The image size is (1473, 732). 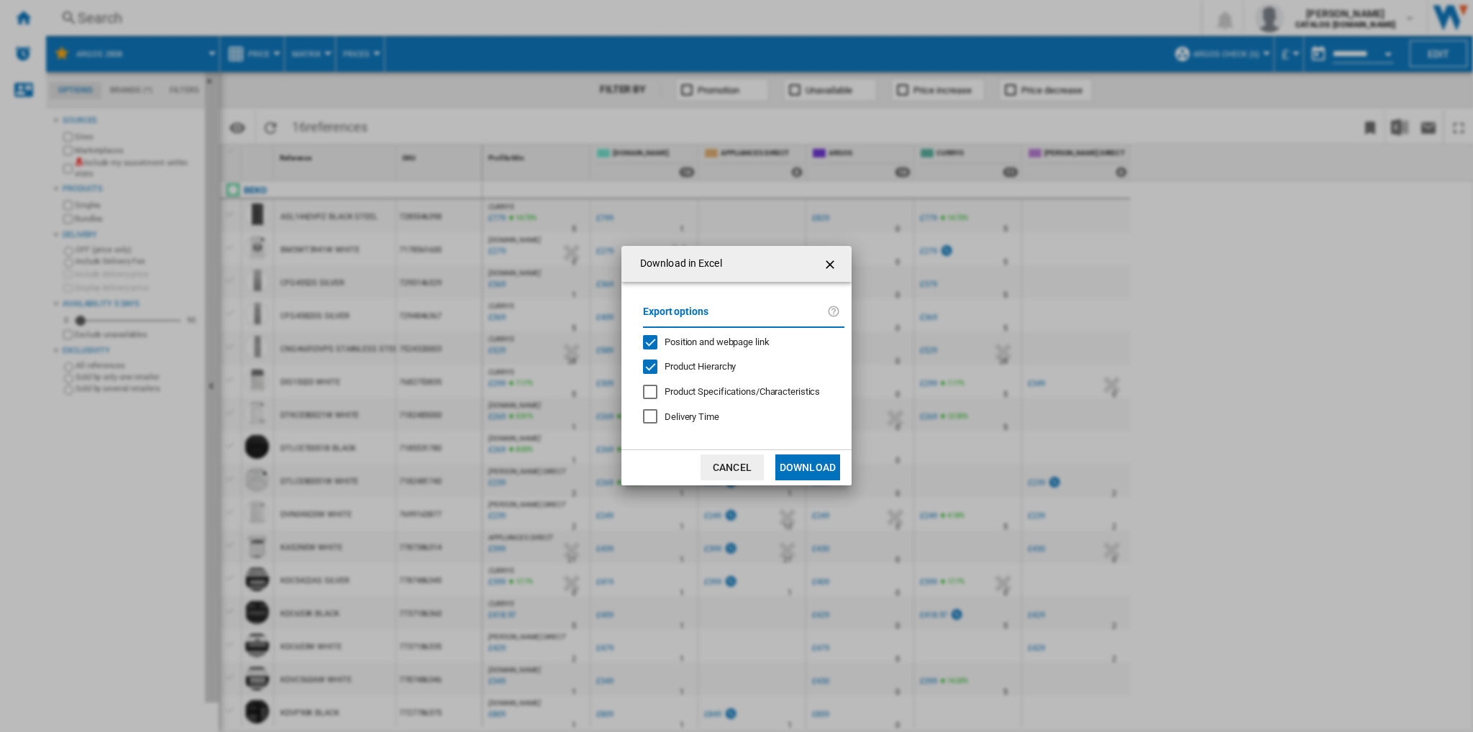 What do you see at coordinates (677, 264) in the screenshot?
I see `h4: Download in Excel` at bounding box center [677, 264].